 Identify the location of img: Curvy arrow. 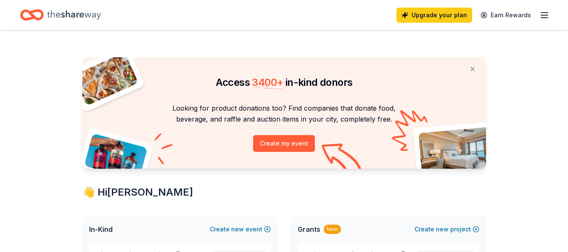
(343, 159).